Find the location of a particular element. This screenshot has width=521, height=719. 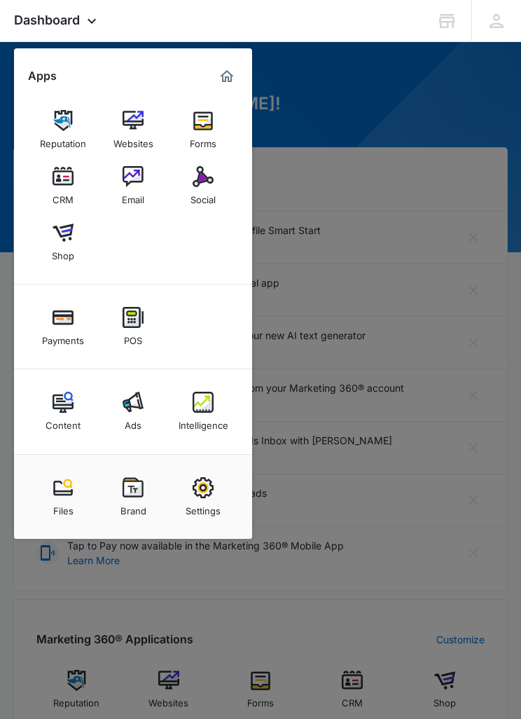

div: Email is located at coordinates (133, 196).